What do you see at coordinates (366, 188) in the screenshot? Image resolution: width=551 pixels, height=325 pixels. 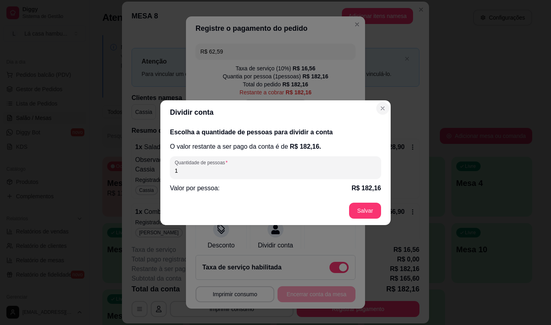 I see `p: R$ 182,16` at bounding box center [366, 188].